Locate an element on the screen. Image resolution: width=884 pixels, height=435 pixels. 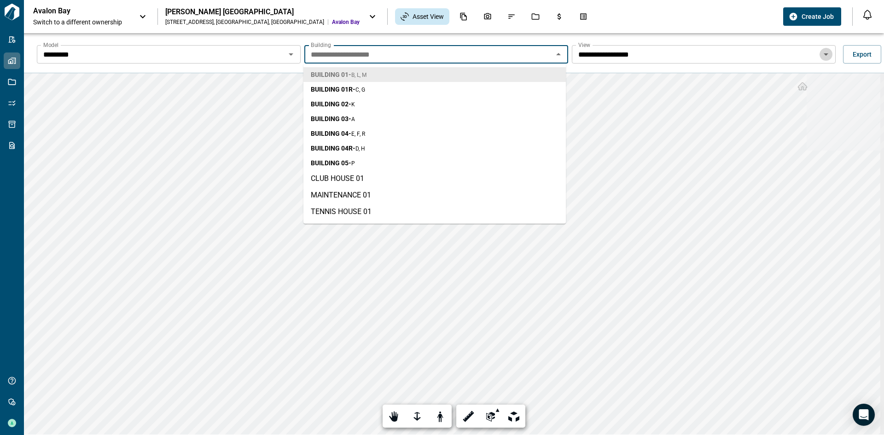
div: Asset View is located at coordinates (422, 17).